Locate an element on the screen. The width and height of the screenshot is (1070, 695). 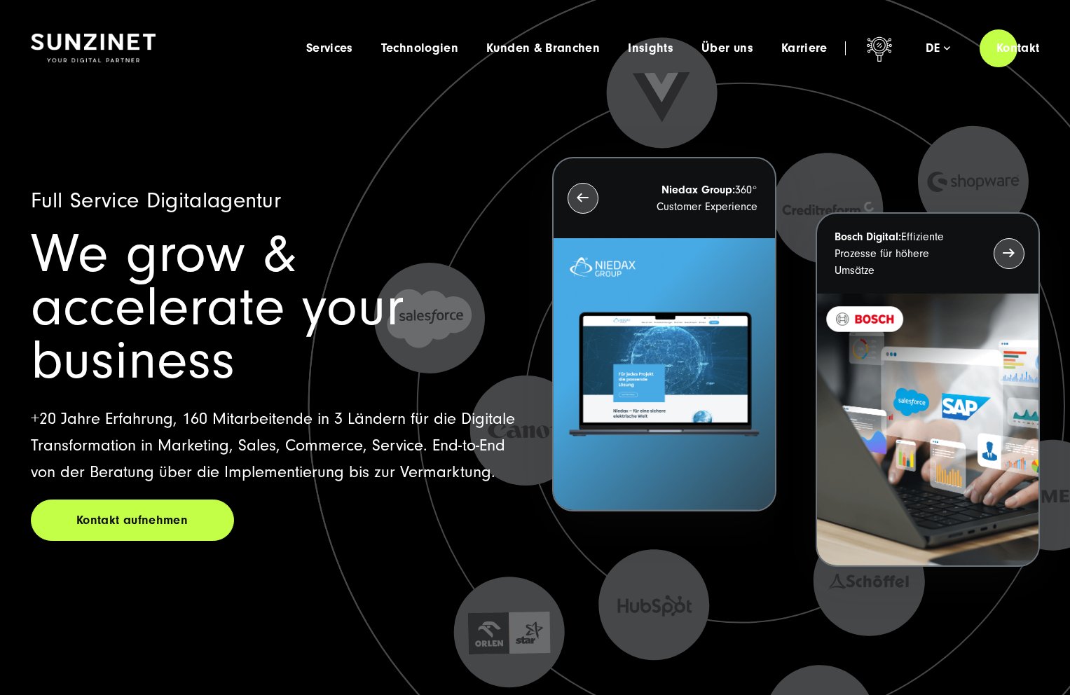
span: Über uns is located at coordinates (728, 48).